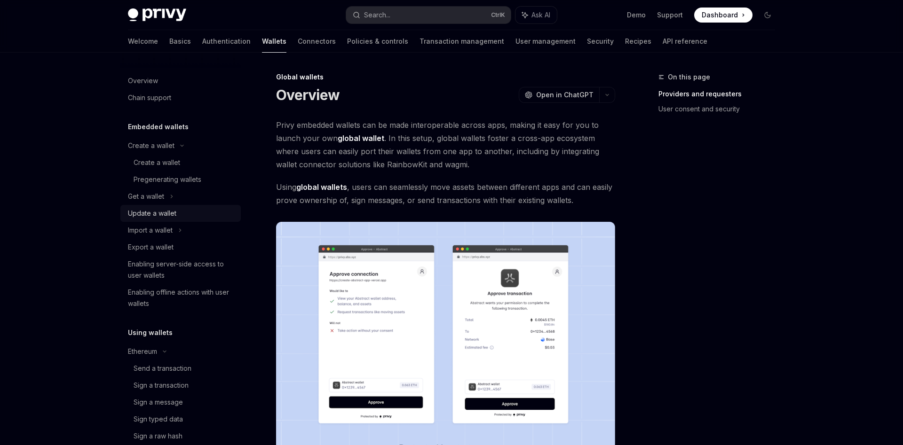 The image size is (903, 445). Describe the element at coordinates (143, 352) in the screenshot. I see `div: Ethereum` at that location.